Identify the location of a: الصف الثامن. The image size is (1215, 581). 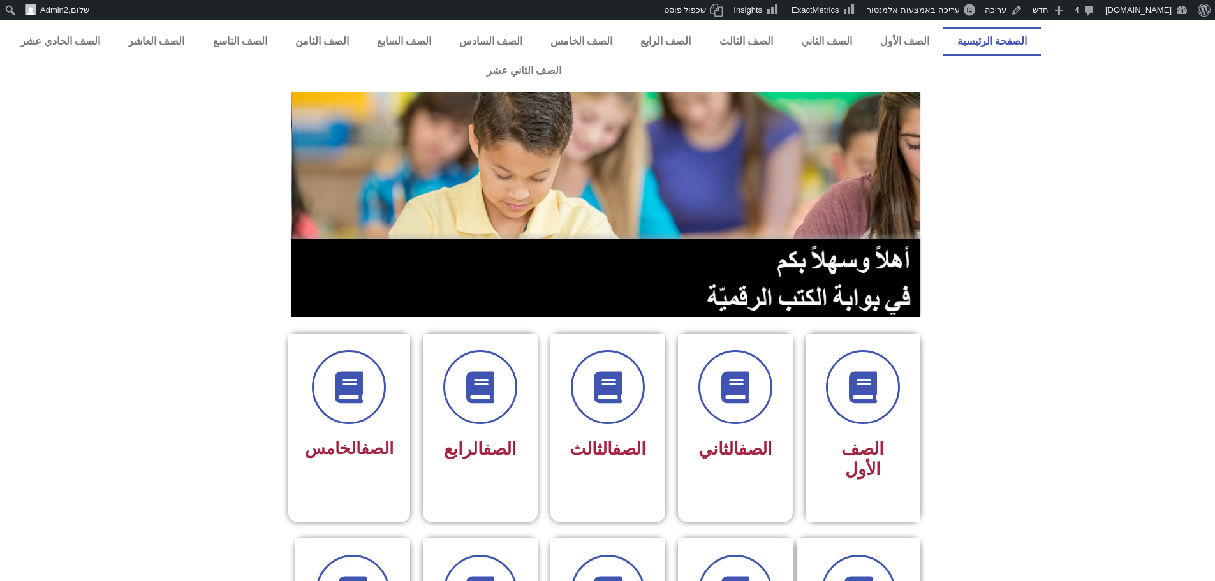
(322, 41).